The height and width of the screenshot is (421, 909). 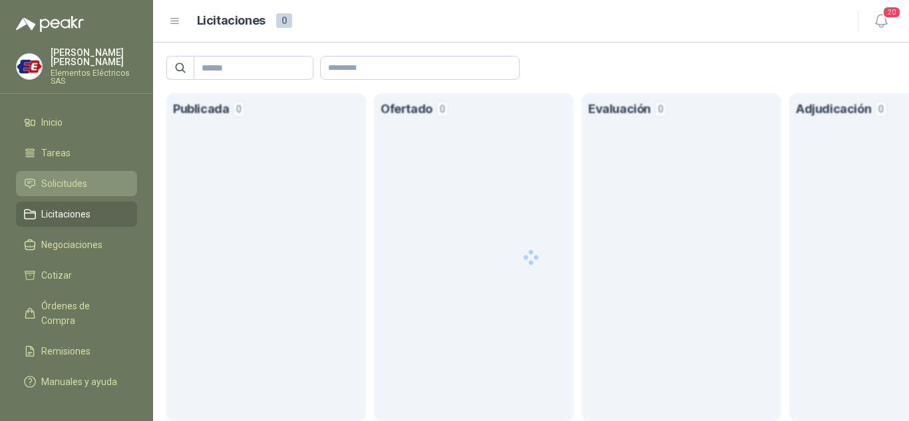 What do you see at coordinates (892, 12) in the screenshot?
I see `span: 20` at bounding box center [892, 12].